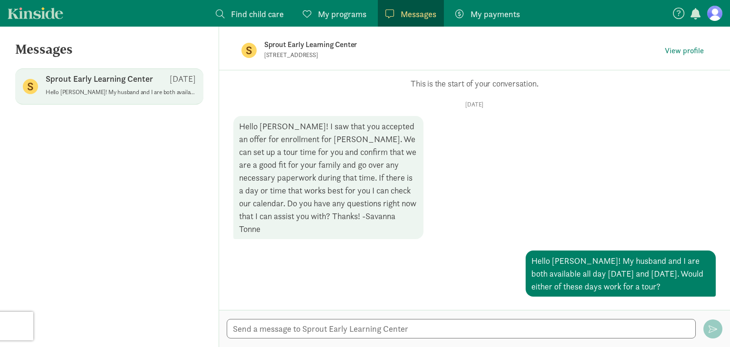 This screenshot has width=730, height=347. What do you see at coordinates (684, 51) in the screenshot?
I see `span: View profile` at bounding box center [684, 51].